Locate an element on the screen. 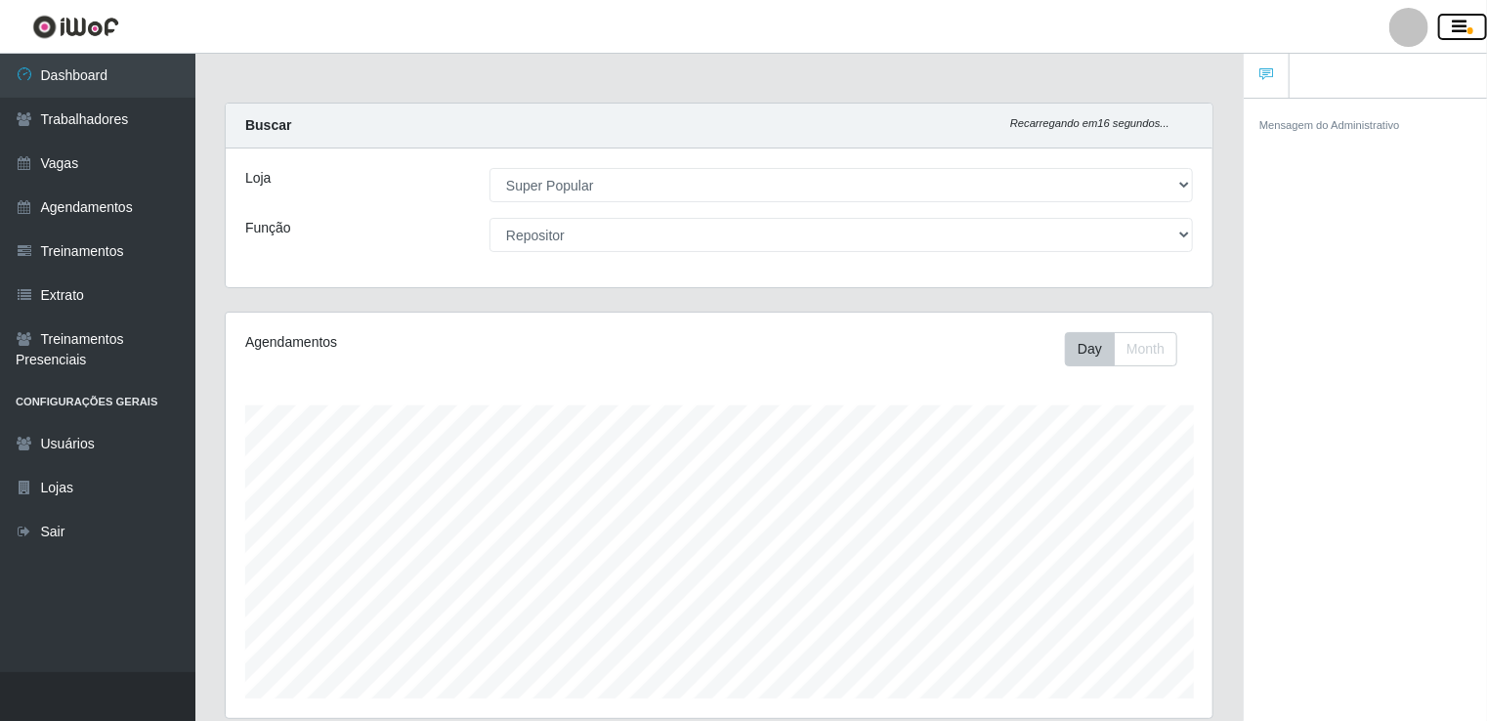  strong: Buscar is located at coordinates (268, 125).